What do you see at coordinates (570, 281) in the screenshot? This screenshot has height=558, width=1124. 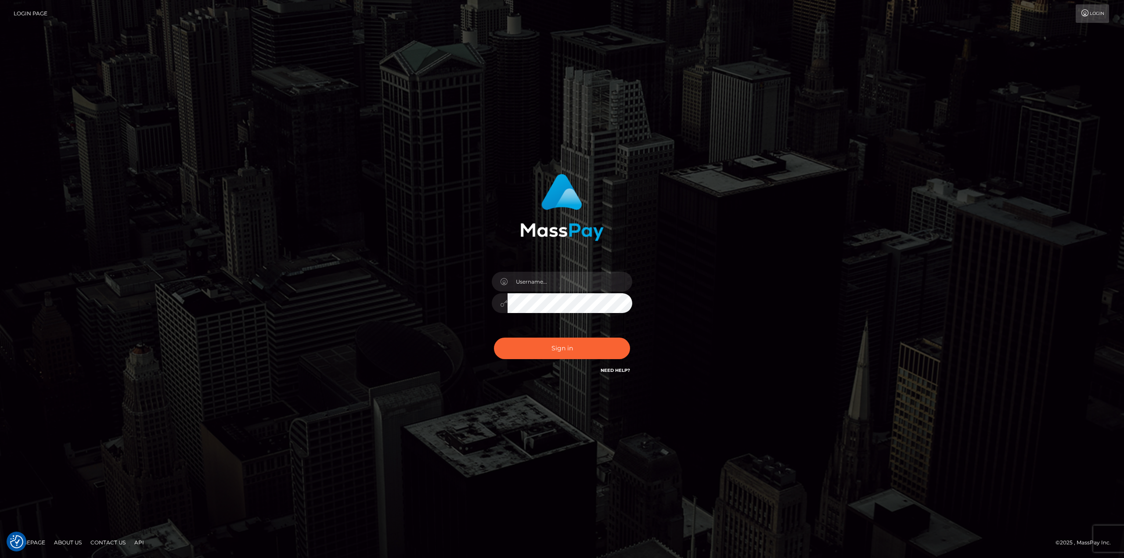 I see `input: Username...` at bounding box center [570, 281].